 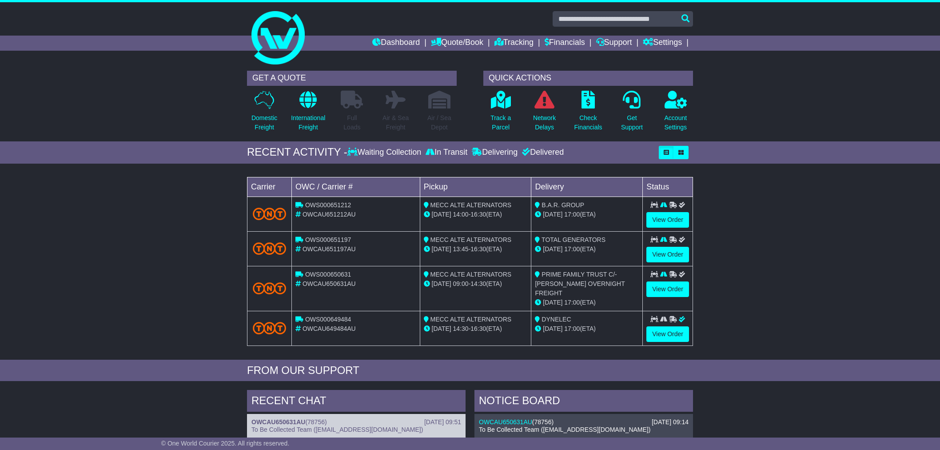 I want to click on p: Domestic Freight, so click(x=264, y=123).